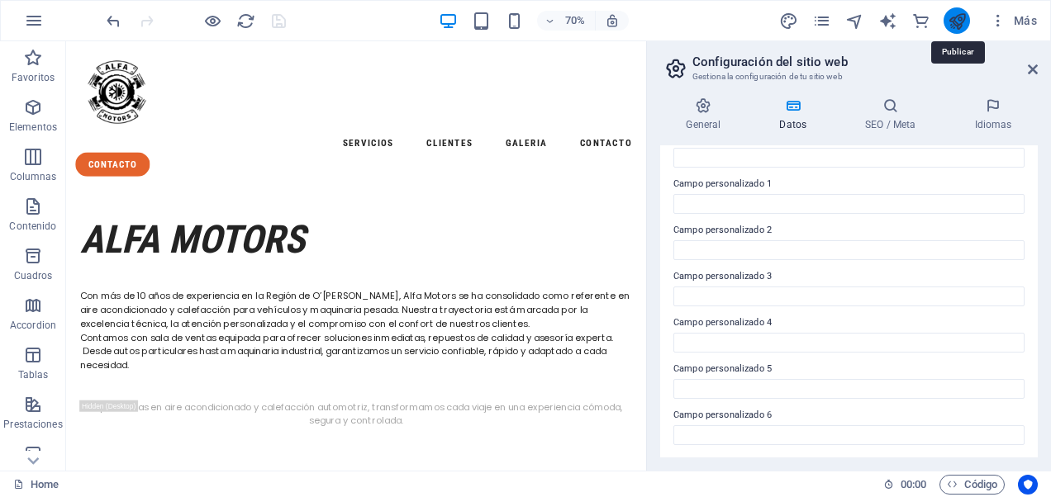  Describe the element at coordinates (848, 230) in the screenshot. I see `label: Campo personalizado 2` at that location.